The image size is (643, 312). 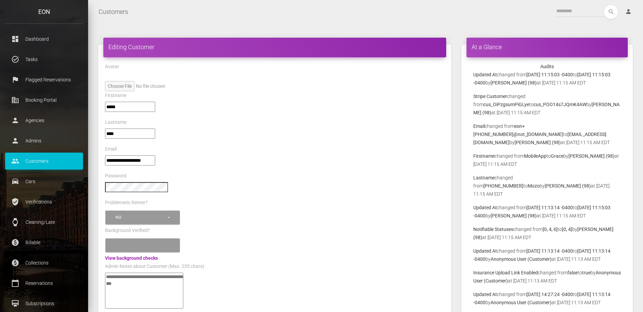 What do you see at coordinates (116, 176) in the screenshot?
I see `label: Password` at bounding box center [116, 176].